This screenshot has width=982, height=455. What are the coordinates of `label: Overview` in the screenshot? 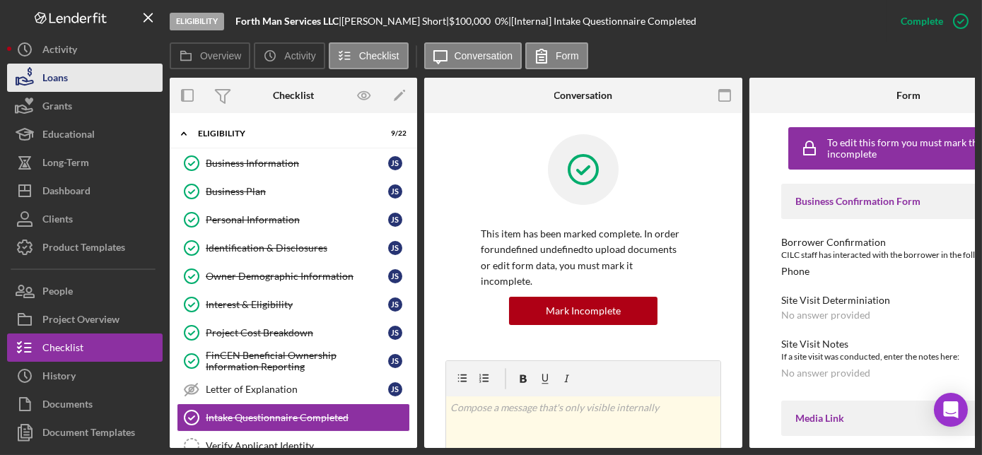 It's located at (221, 56).